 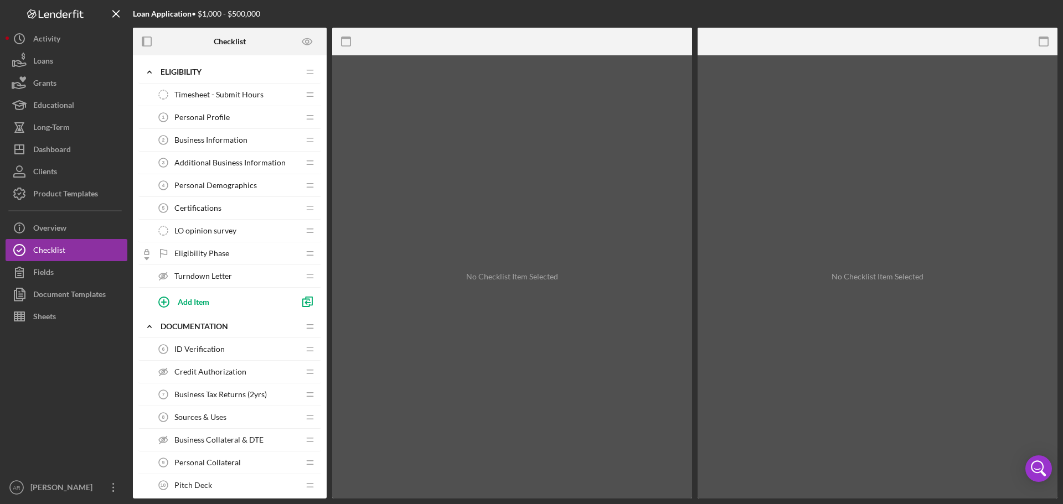 What do you see at coordinates (66, 127) in the screenshot?
I see `button: Long-Term` at bounding box center [66, 127].